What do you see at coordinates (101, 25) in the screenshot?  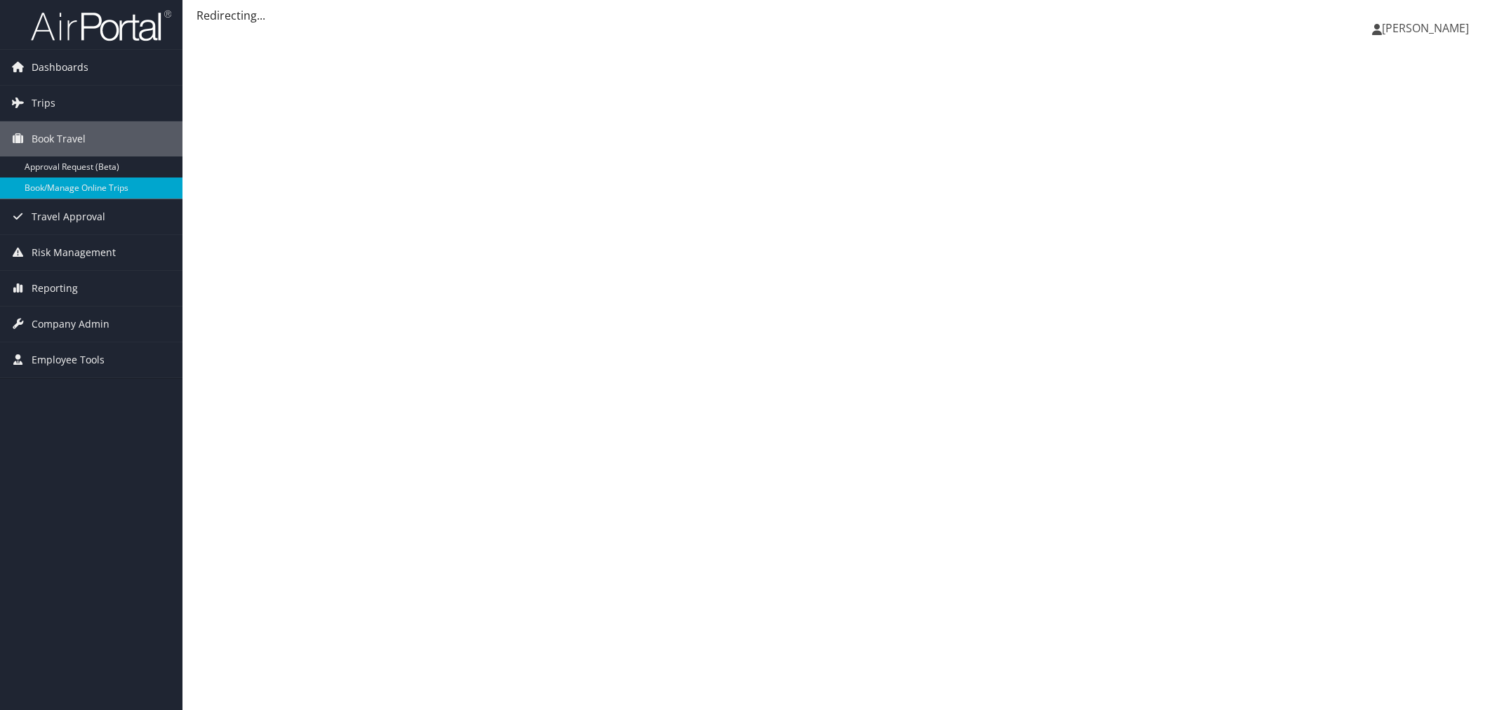 I see `img: airportal-logo.png` at bounding box center [101, 25].